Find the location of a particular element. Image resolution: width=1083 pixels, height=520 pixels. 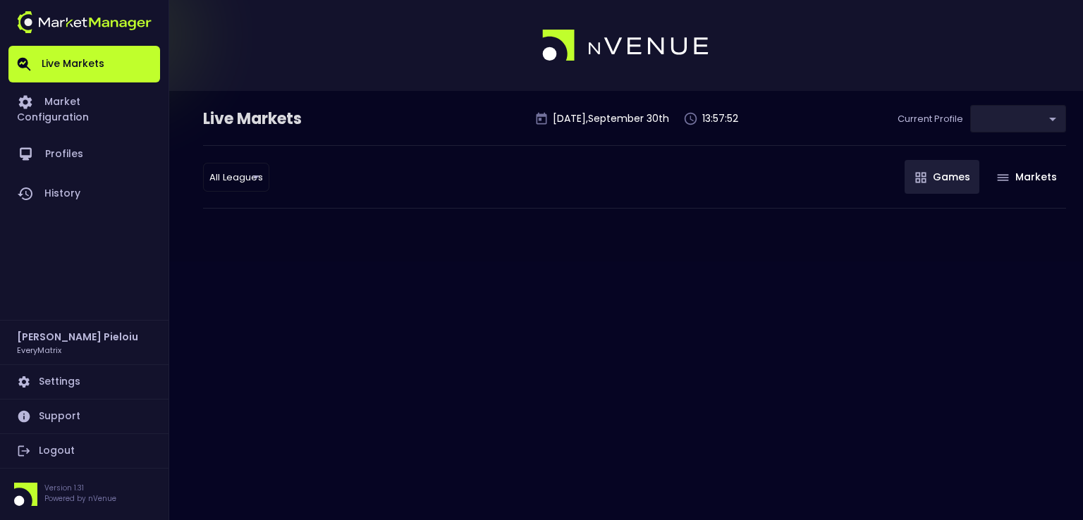

p: 13:57:52 is located at coordinates (720, 118).